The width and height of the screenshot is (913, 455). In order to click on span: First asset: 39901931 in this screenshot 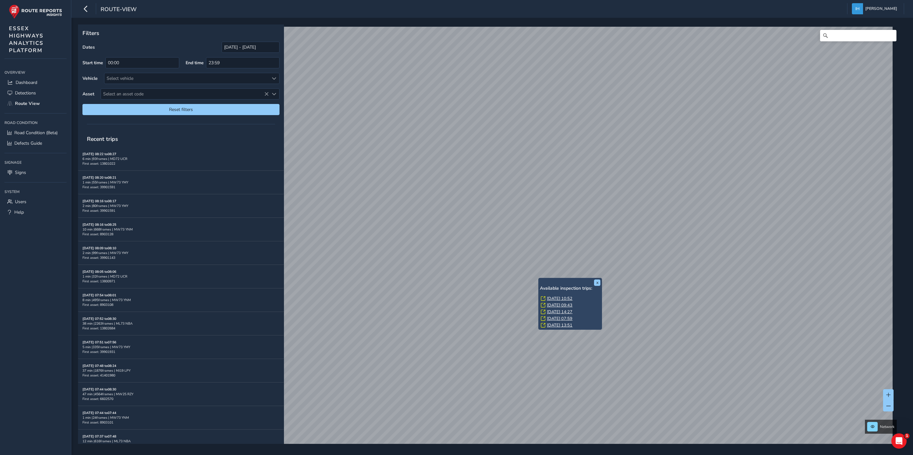, I will do `click(99, 352)`.